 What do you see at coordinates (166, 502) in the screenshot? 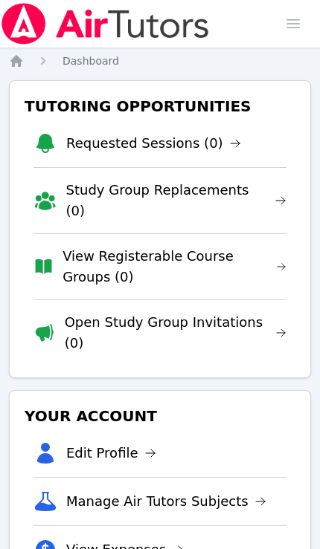
I see `a: Manage Air Tutors Subjects` at bounding box center [166, 502].